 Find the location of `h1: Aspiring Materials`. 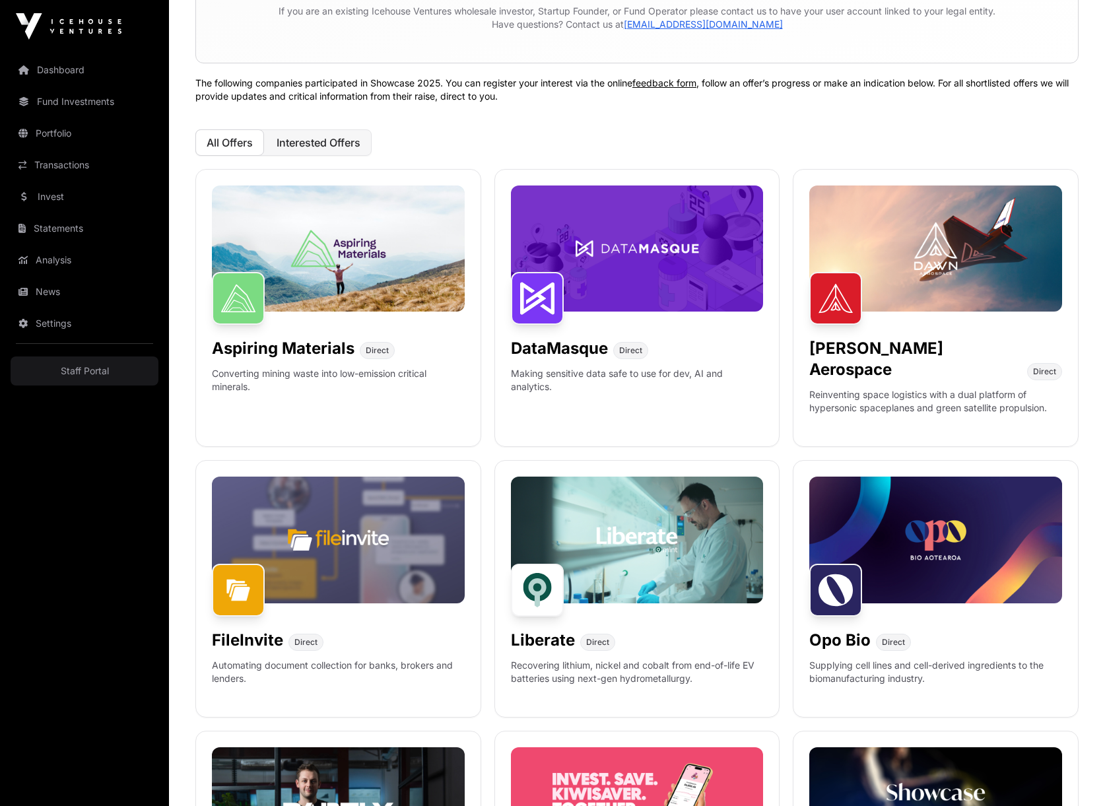

h1: Aspiring Materials is located at coordinates (283, 349).